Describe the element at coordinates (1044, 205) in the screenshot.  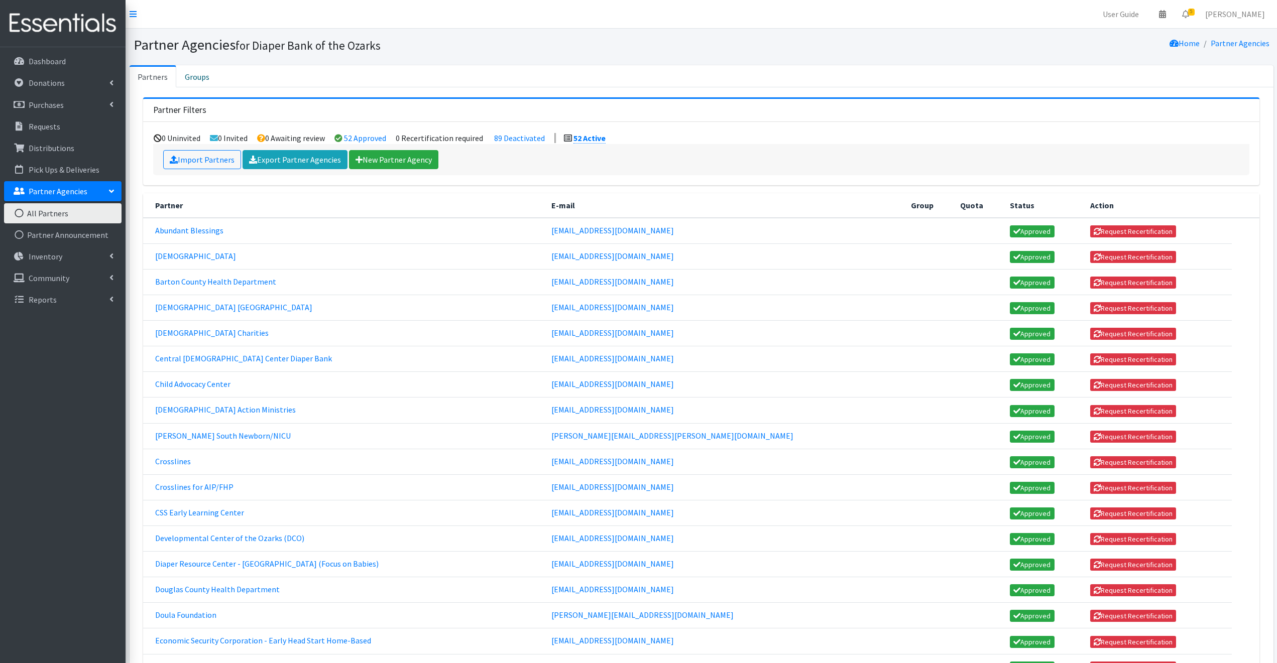
I see `th: Status` at that location.